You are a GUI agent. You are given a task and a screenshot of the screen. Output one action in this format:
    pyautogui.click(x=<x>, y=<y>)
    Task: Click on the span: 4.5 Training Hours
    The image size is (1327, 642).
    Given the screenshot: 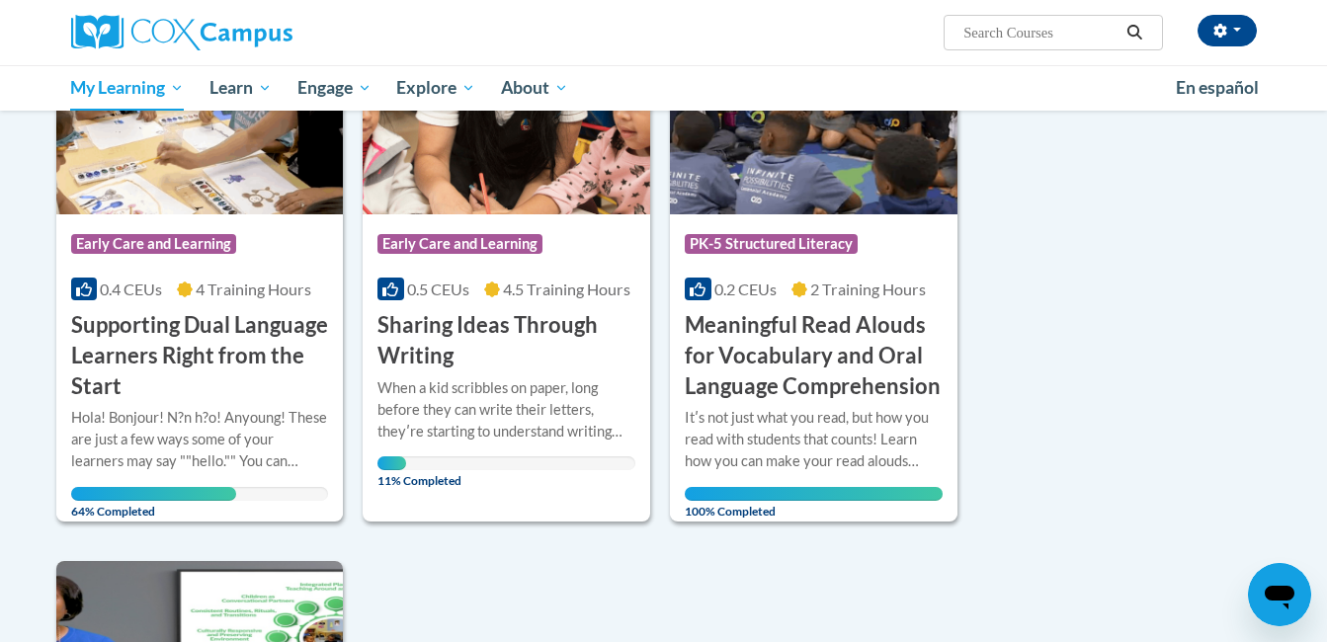 What is the action you would take?
    pyautogui.click(x=566, y=288)
    